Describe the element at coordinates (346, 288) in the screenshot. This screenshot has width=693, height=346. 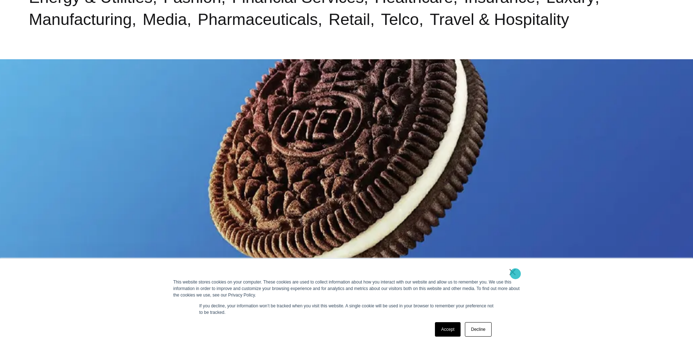
I see `div: This website stores cookies on your computer. These cookies are used to collect information about...` at that location.